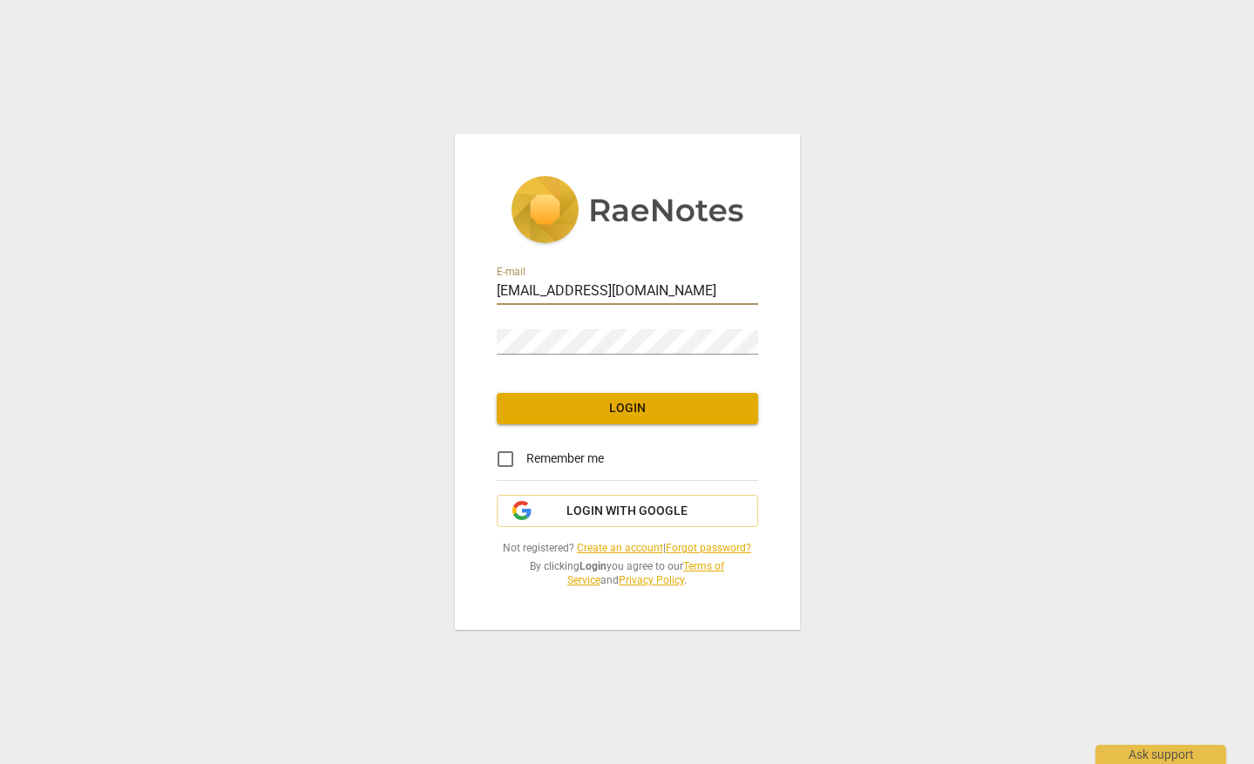 This screenshot has width=1254, height=764. Describe the element at coordinates (593, 566) in the screenshot. I see `b: Login` at that location.